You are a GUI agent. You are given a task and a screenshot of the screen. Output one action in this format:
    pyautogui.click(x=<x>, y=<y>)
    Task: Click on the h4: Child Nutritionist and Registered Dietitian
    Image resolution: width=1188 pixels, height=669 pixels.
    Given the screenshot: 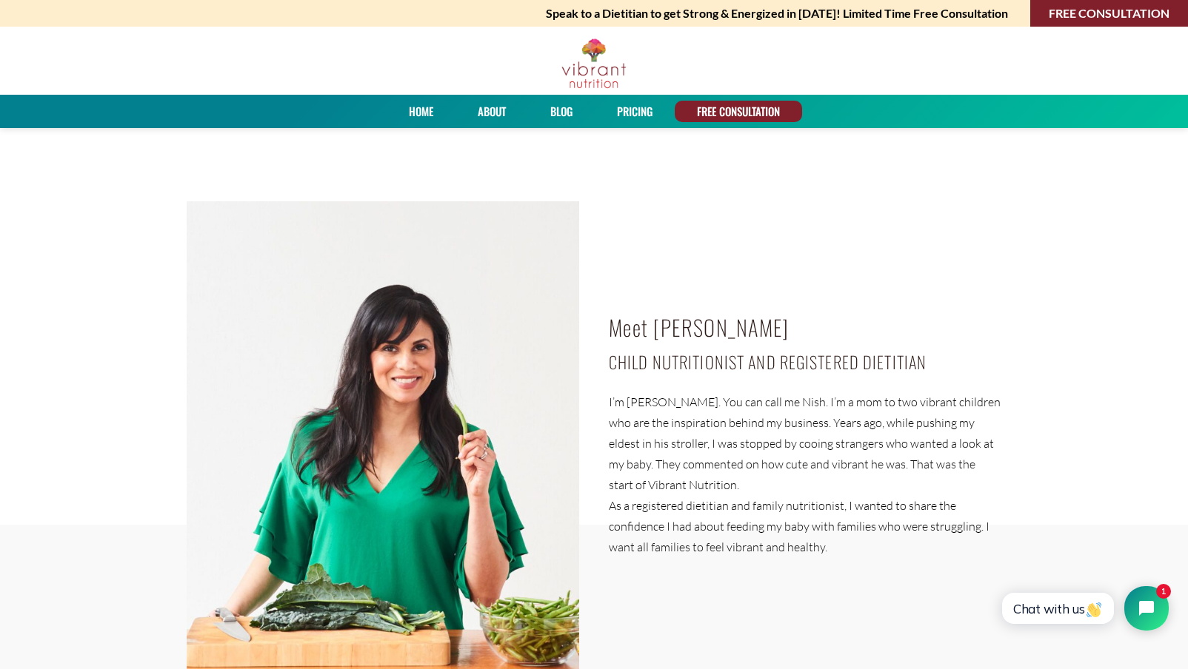 What is the action you would take?
    pyautogui.click(x=805, y=362)
    